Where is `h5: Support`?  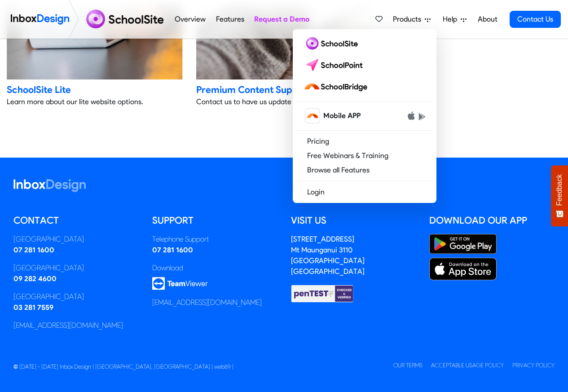
h5: Support is located at coordinates (215, 221).